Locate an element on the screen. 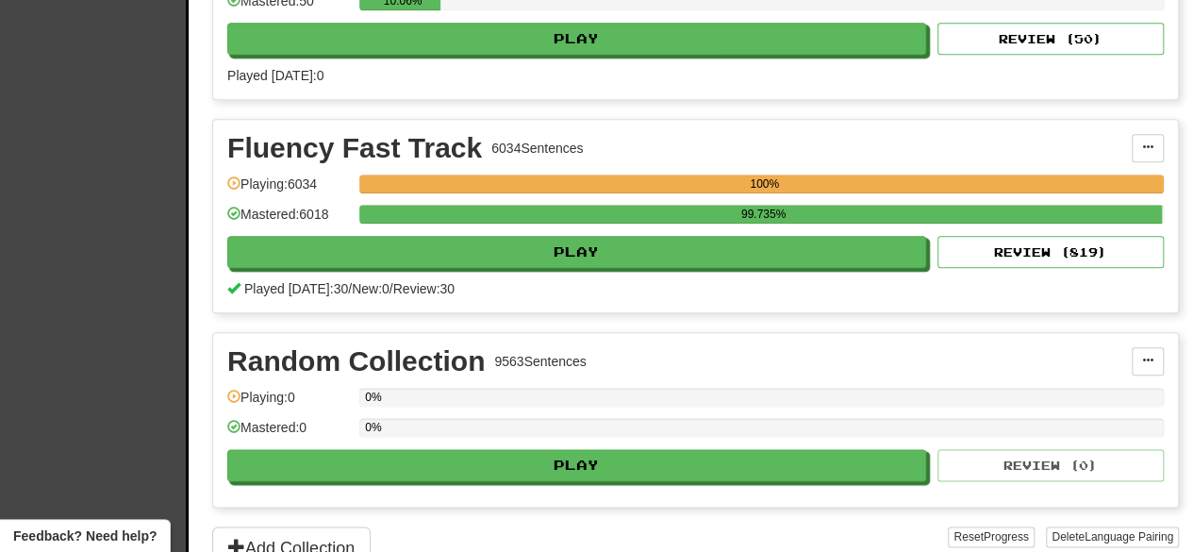 The image size is (1193, 552). button: Review (819) is located at coordinates (1050, 252).